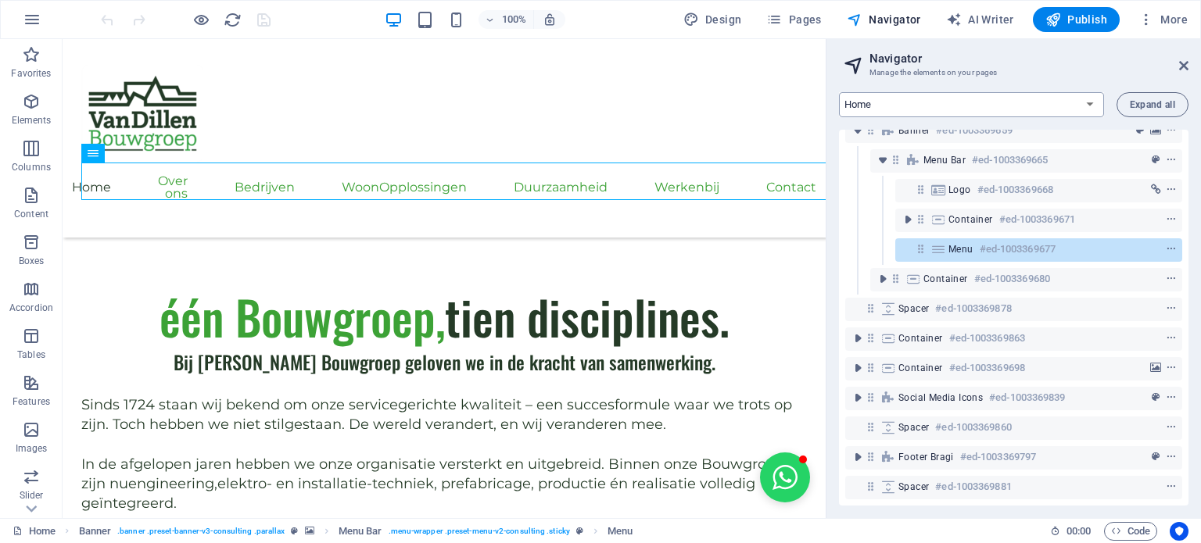 This screenshot has height=543, width=1201. What do you see at coordinates (1152, 105) in the screenshot?
I see `button: Expand all` at bounding box center [1152, 105].